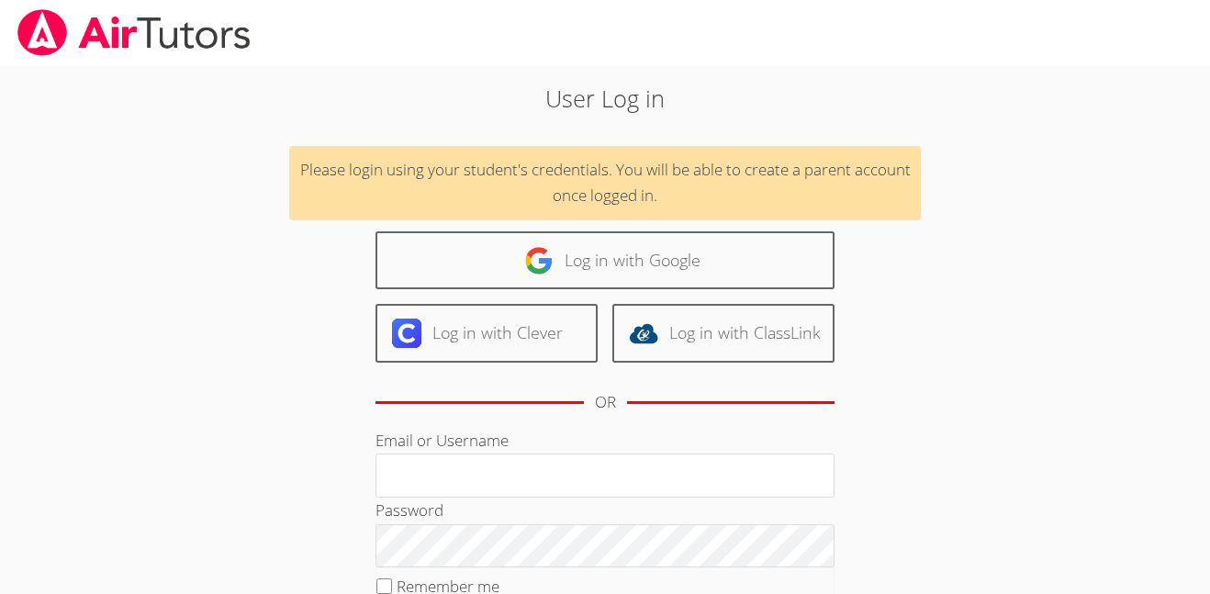 This screenshot has width=1210, height=594. What do you see at coordinates (410, 510) in the screenshot?
I see `label: Password` at bounding box center [410, 510].